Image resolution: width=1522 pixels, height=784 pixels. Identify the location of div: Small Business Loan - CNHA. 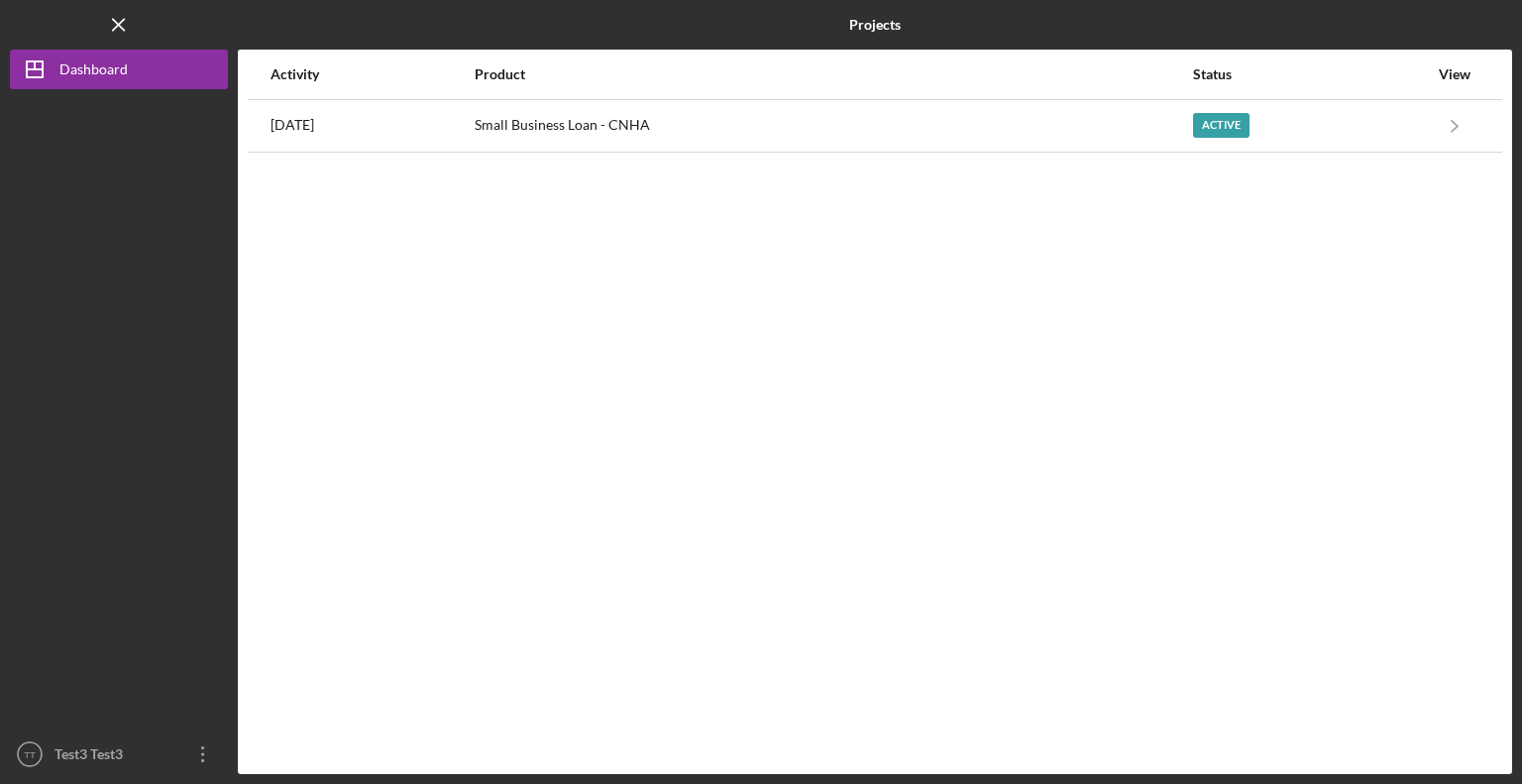
(832, 126).